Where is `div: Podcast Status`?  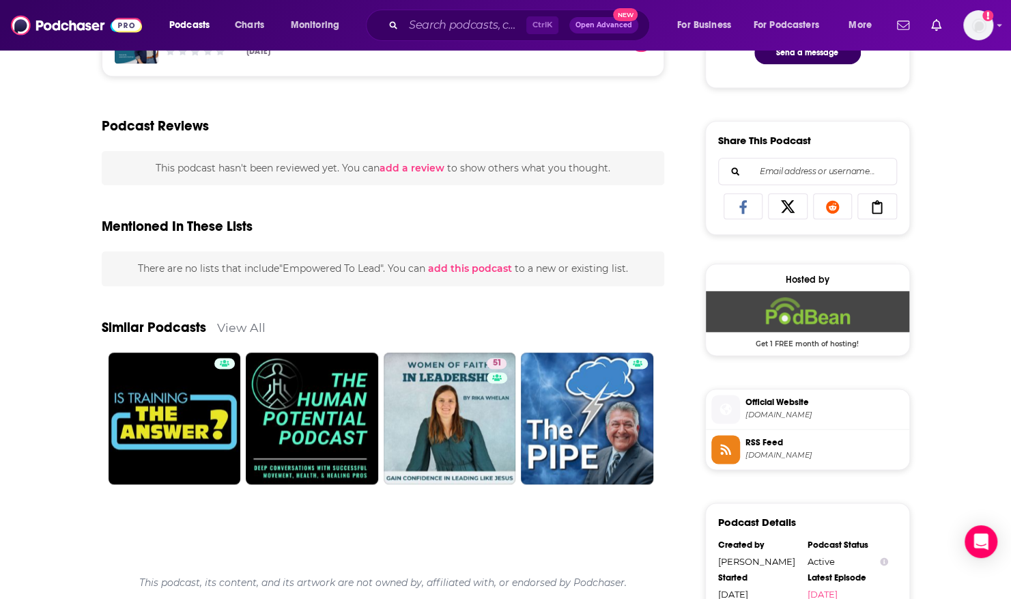 div: Podcast Status is located at coordinates (848, 545).